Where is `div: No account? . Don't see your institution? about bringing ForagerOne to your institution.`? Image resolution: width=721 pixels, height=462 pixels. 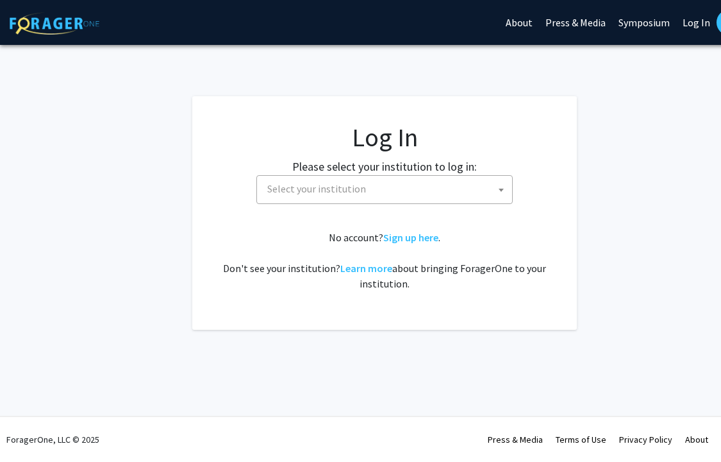 div: No account? . Don't see your institution? about bringing ForagerOne to your institution. is located at coordinates (385, 260).